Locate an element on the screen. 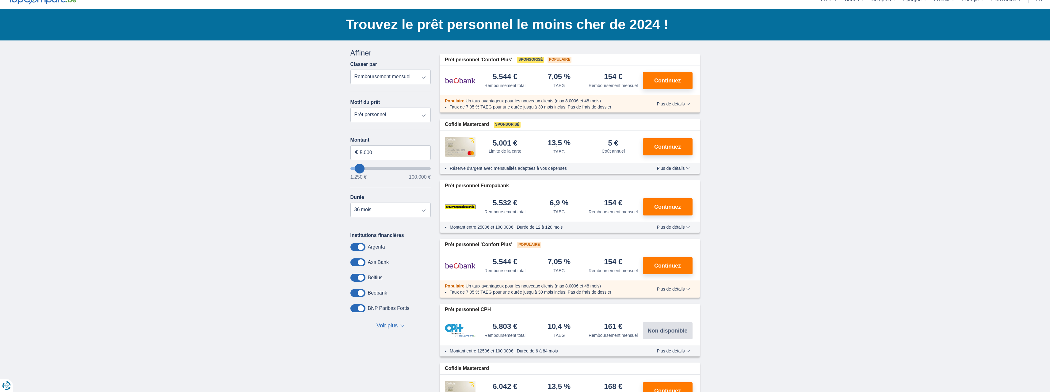 The image size is (1050, 392). img: pret personnel Europabank is located at coordinates (460, 207).